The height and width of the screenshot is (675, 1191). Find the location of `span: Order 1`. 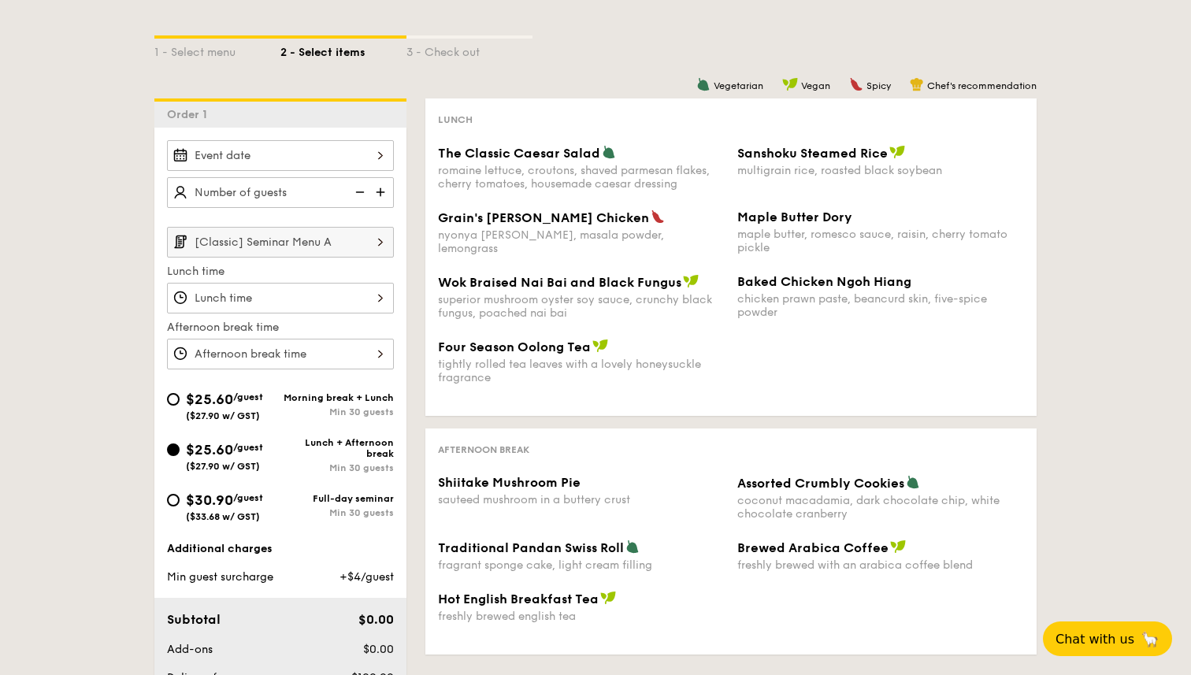

span: Order 1 is located at coordinates (190, 114).